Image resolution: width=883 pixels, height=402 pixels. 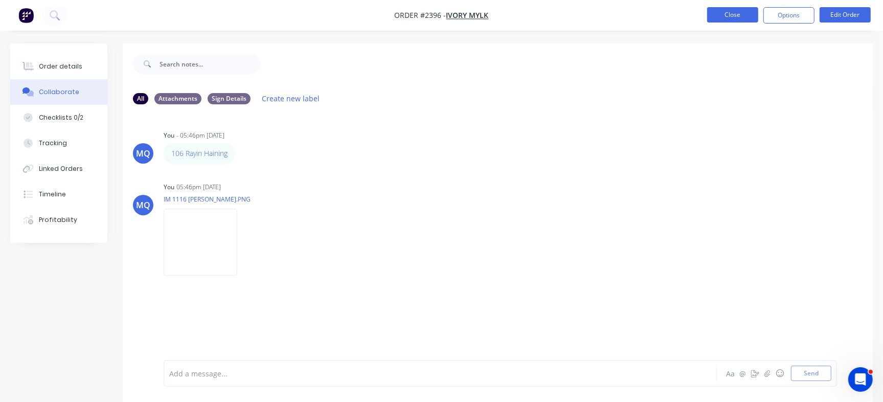 What do you see at coordinates (467, 15) in the screenshot?
I see `a: Ivory Mylk` at bounding box center [467, 15].